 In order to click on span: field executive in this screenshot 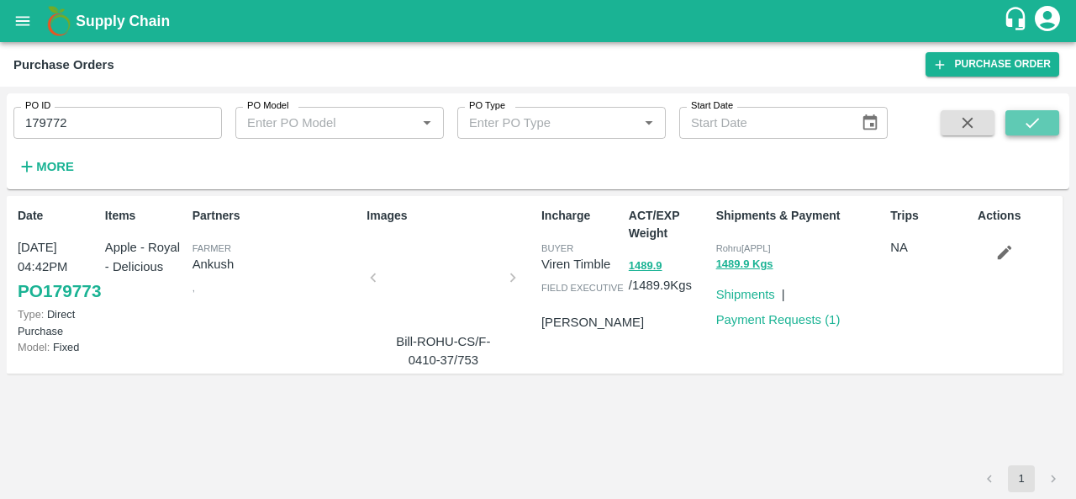, I will do `click(583, 288)`.